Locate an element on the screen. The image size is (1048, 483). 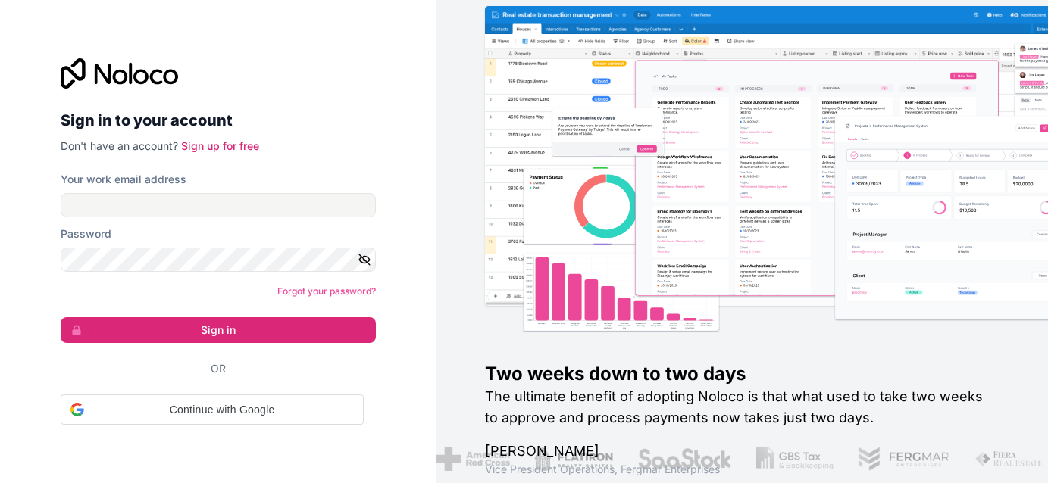
span: Continue with Google is located at coordinates (222, 410).